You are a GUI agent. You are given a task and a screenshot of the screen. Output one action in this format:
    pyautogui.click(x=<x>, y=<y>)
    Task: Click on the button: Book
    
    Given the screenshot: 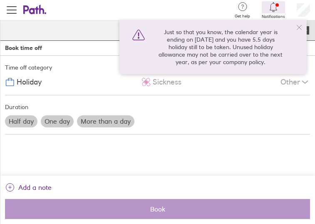 What is the action you would take?
    pyautogui.click(x=158, y=209)
    